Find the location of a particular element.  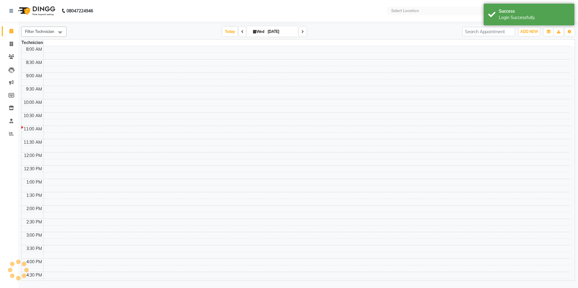

div: 12:00 PM is located at coordinates (33, 156).